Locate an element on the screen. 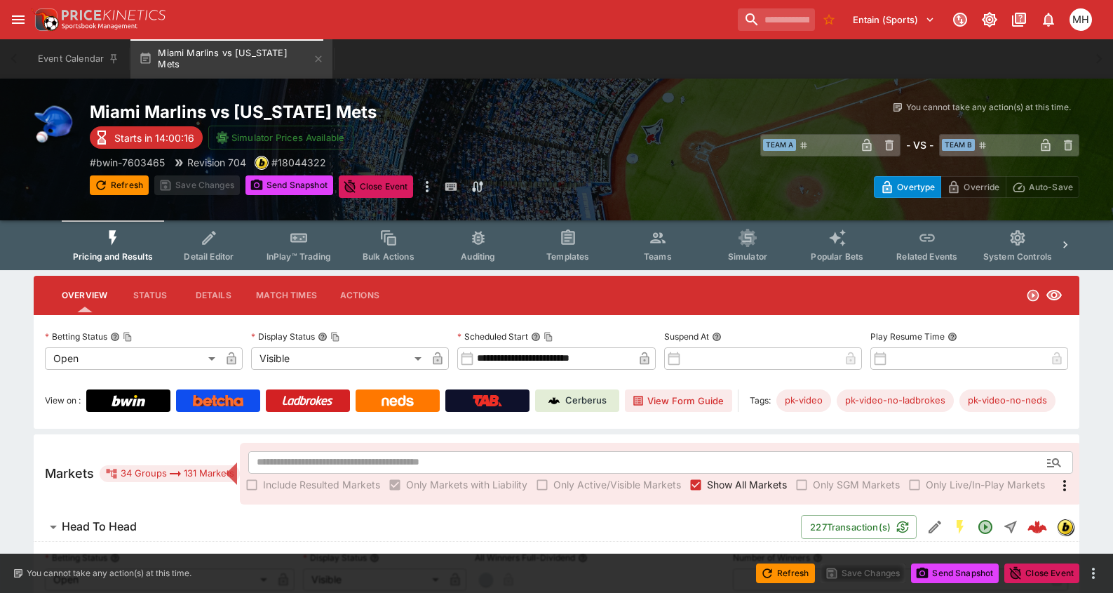 The image size is (1113, 593). p: Override is located at coordinates (981, 187).